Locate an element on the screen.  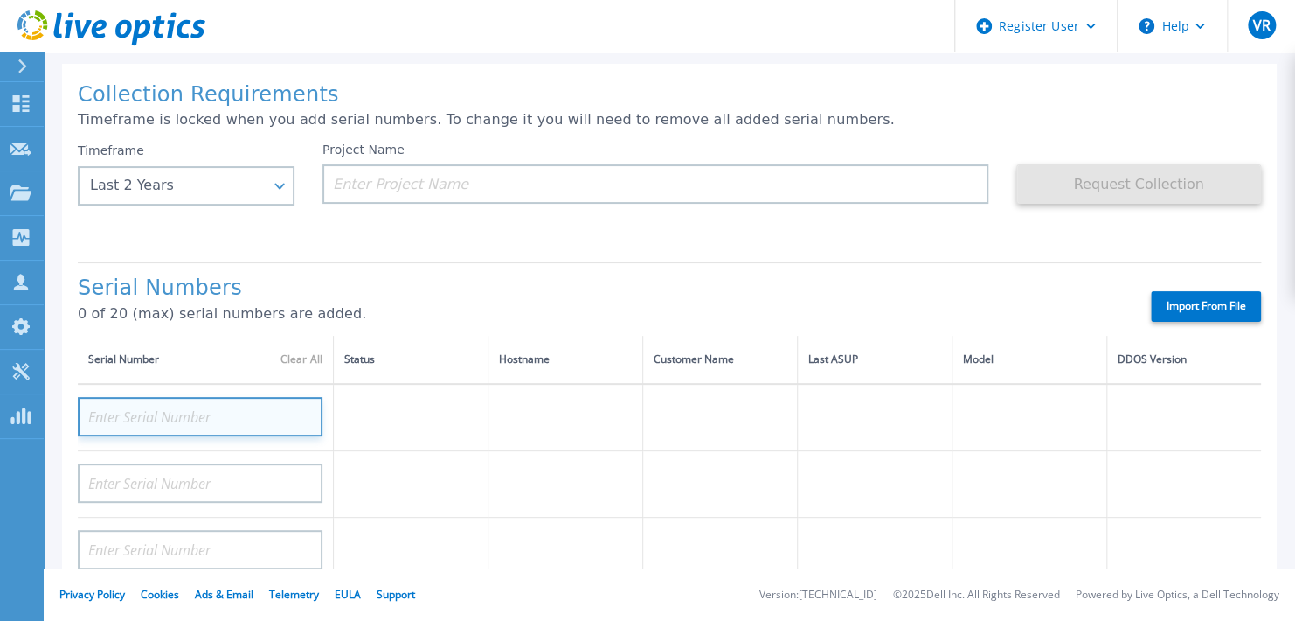
label: Timeframe is located at coordinates (111, 150).